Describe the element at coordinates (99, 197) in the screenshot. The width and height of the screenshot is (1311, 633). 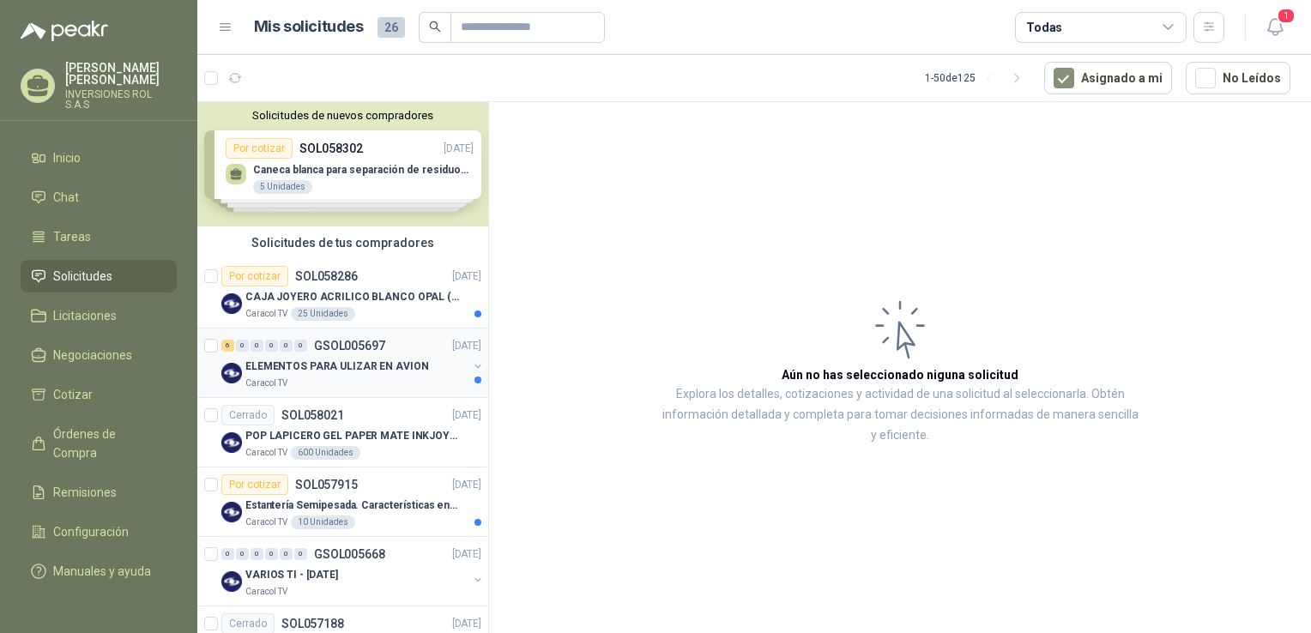
I see `a: Chat` at that location.